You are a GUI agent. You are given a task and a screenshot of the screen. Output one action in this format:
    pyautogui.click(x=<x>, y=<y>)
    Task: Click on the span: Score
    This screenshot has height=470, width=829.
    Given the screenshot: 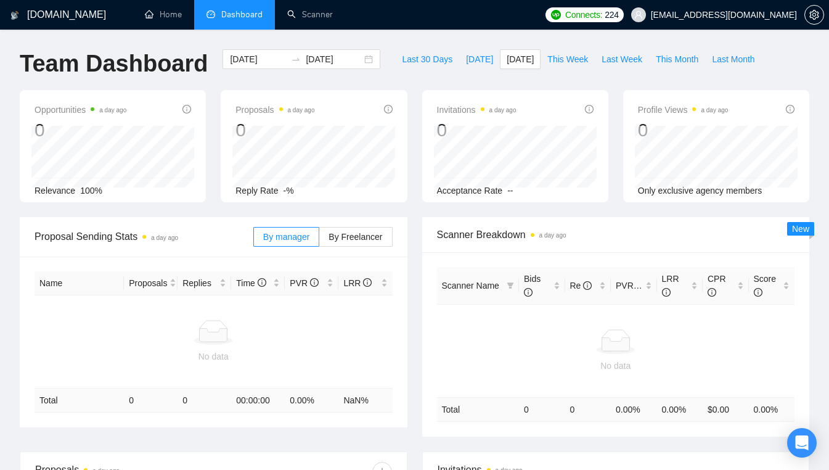 What is the action you would take?
    pyautogui.click(x=765, y=285)
    